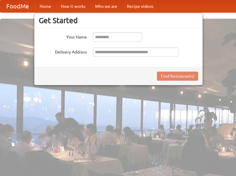  I want to click on a: How it works, so click(73, 6).